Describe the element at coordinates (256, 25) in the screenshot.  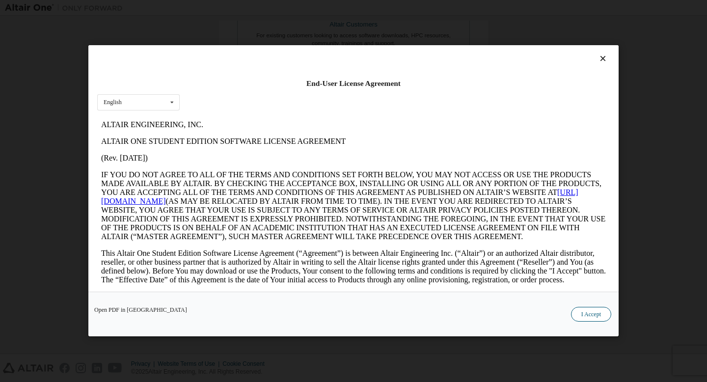
I see `p: ALTAIR ONE STUDENT EDITION SOFTWARE LICENSE AGREEMENT` at that location.